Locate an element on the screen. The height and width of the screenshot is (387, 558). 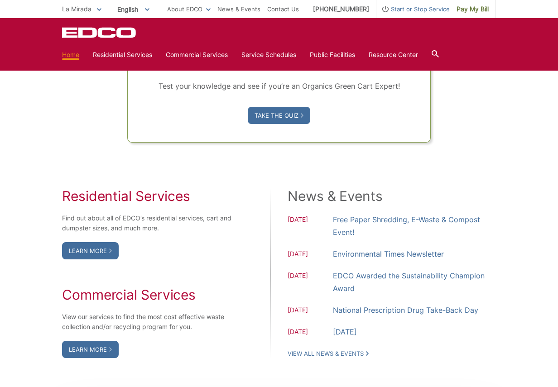
p: View our services to find the most cost effective waste collection and/or recycling program for you. is located at coordinates (147, 322).